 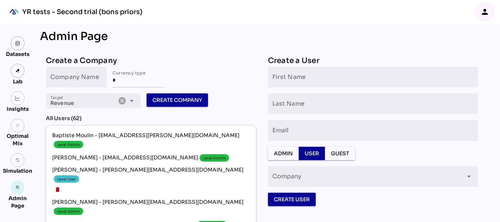 I want to click on button: Guest, so click(x=340, y=153).